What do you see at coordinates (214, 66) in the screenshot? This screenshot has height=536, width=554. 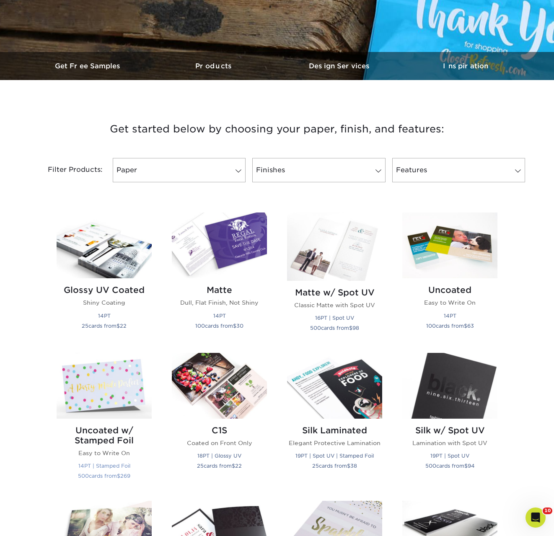 I see `a: Products` at bounding box center [214, 66].